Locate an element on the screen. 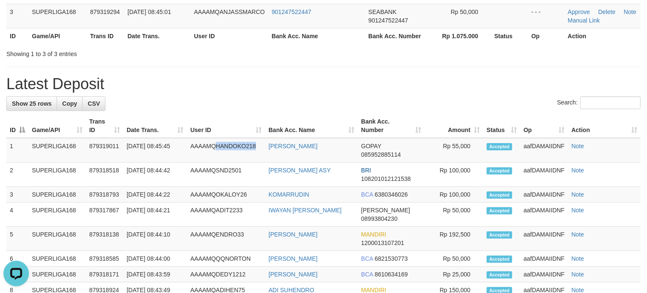  td: AAAAMQQQNORTON is located at coordinates (226, 259).